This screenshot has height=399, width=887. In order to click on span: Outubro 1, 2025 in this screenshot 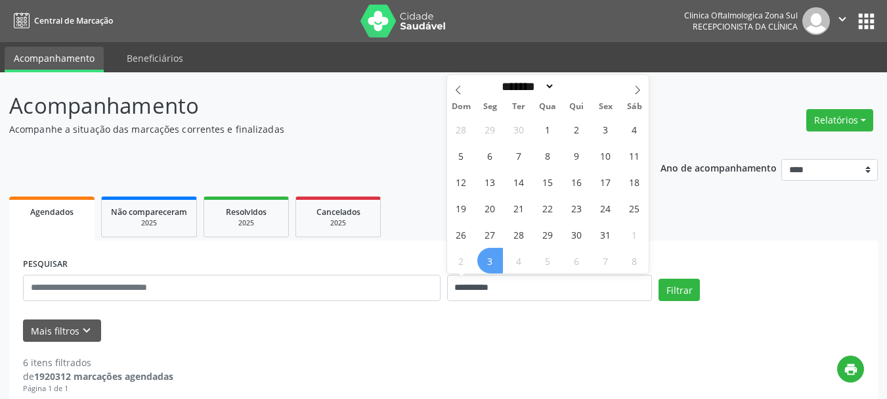, I will do `click(548, 129)`.